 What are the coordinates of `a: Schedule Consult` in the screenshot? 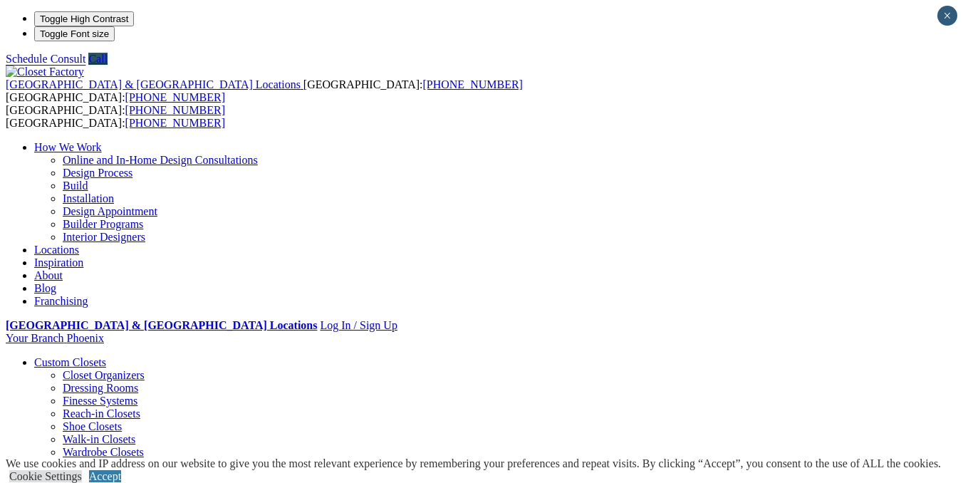 It's located at (46, 58).